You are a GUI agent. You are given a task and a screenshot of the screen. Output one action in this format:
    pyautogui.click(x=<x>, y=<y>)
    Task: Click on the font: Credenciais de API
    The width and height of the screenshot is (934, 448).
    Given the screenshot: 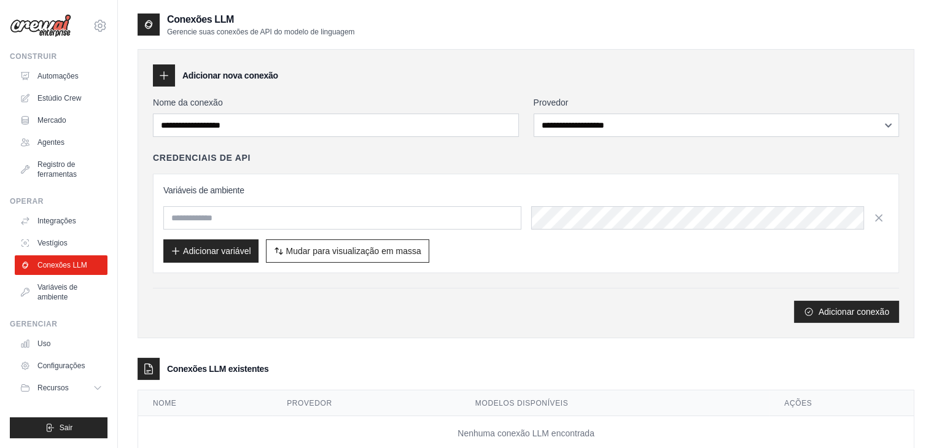 What is the action you would take?
    pyautogui.click(x=201, y=158)
    